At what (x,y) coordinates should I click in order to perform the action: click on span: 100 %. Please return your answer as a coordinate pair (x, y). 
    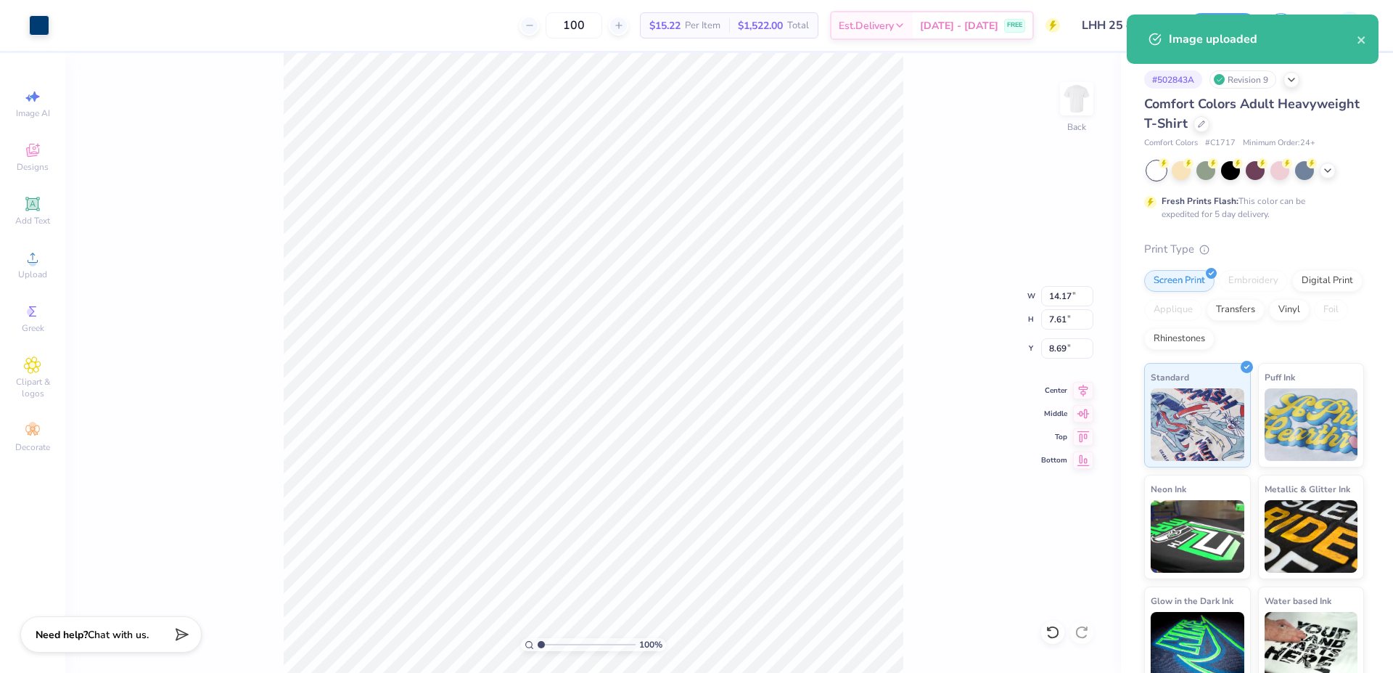
    Looking at the image, I should click on (651, 644).